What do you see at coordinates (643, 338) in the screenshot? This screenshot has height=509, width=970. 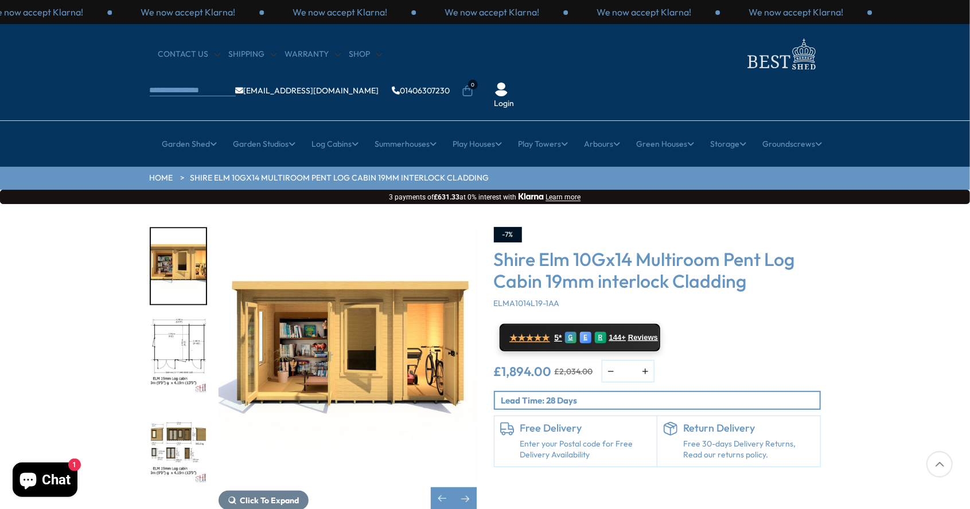 I see `span: Reviews` at bounding box center [643, 338].